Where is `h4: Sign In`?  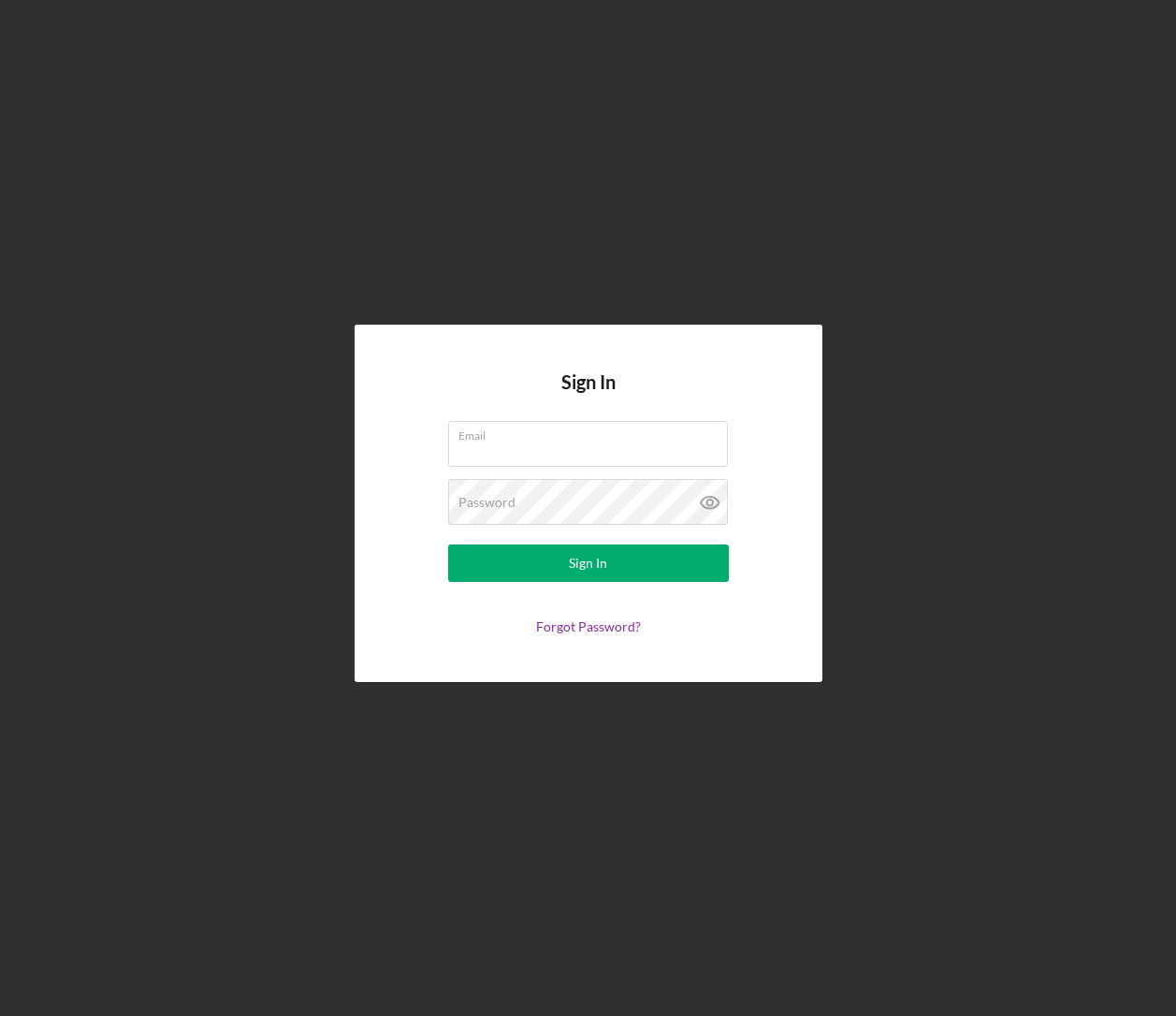 h4: Sign In is located at coordinates (588, 396).